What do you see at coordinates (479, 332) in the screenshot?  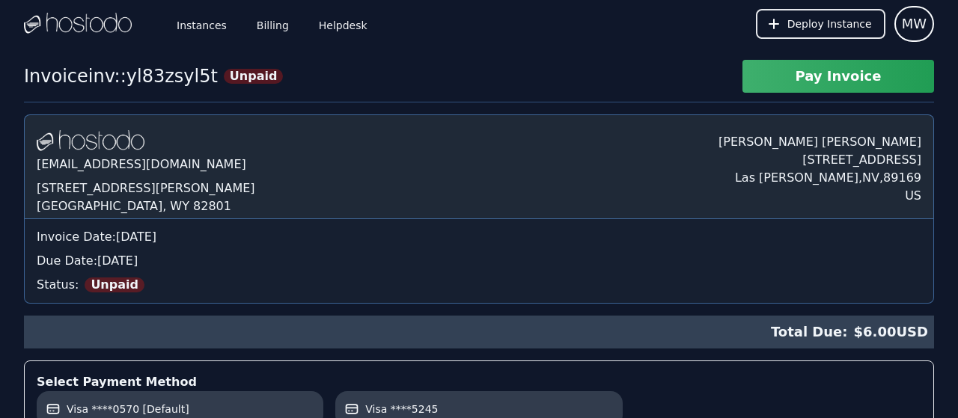 I see `div: $ 6.00 USD` at bounding box center [479, 332].